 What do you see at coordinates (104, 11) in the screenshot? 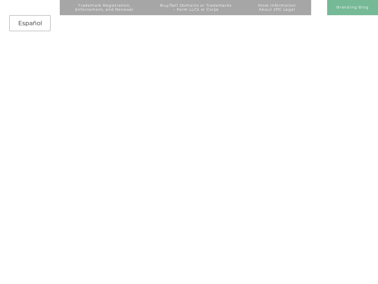
I see `a: Trademark Registration,Enforcement, and Renewal` at bounding box center [104, 11].